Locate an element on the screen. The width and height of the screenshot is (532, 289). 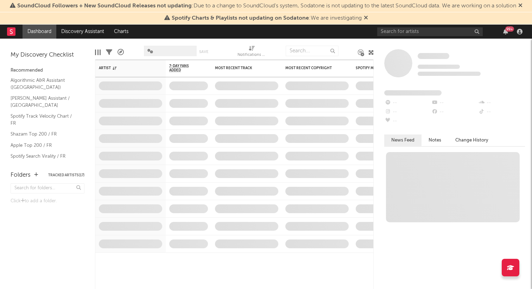
button: Save is located at coordinates (204, 52).